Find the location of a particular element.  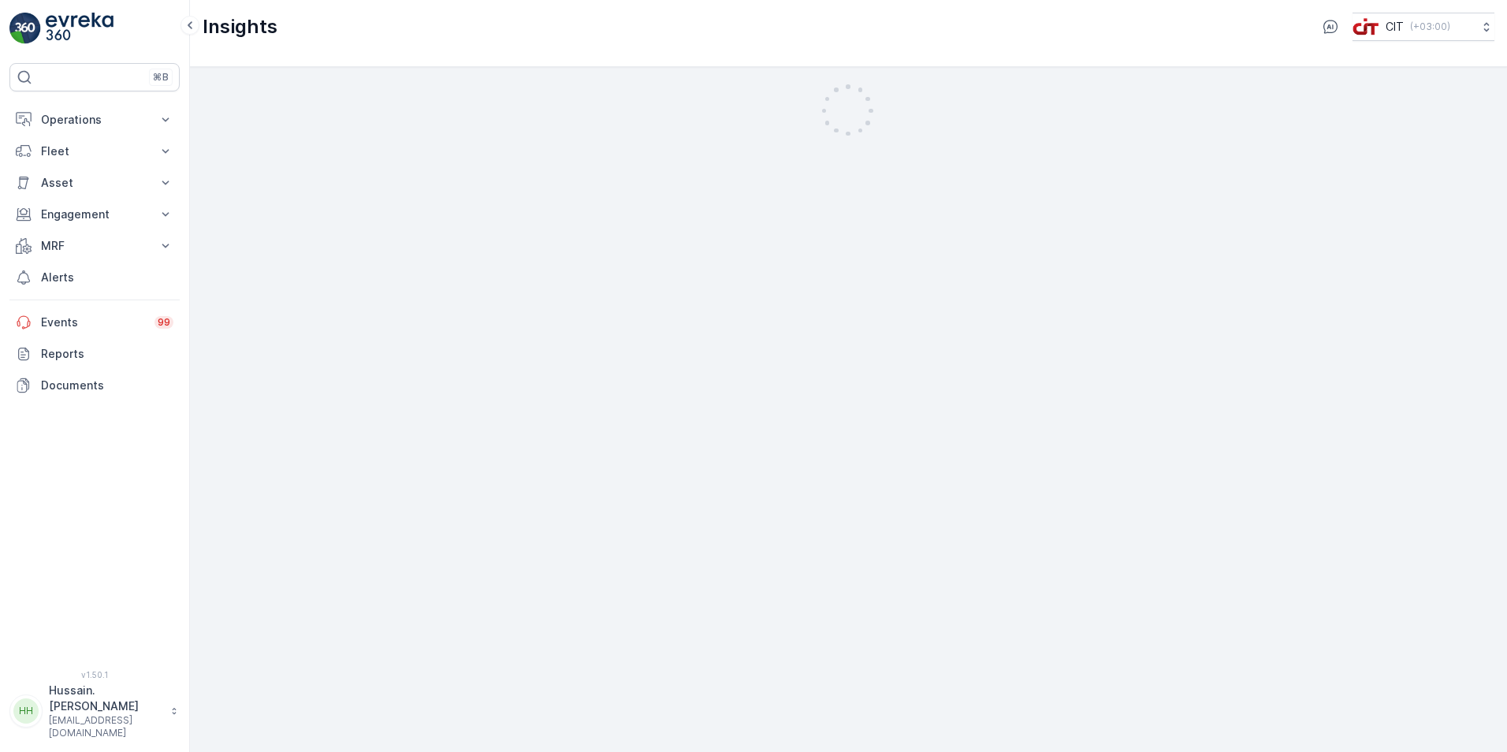

p: Documents is located at coordinates (107, 386).